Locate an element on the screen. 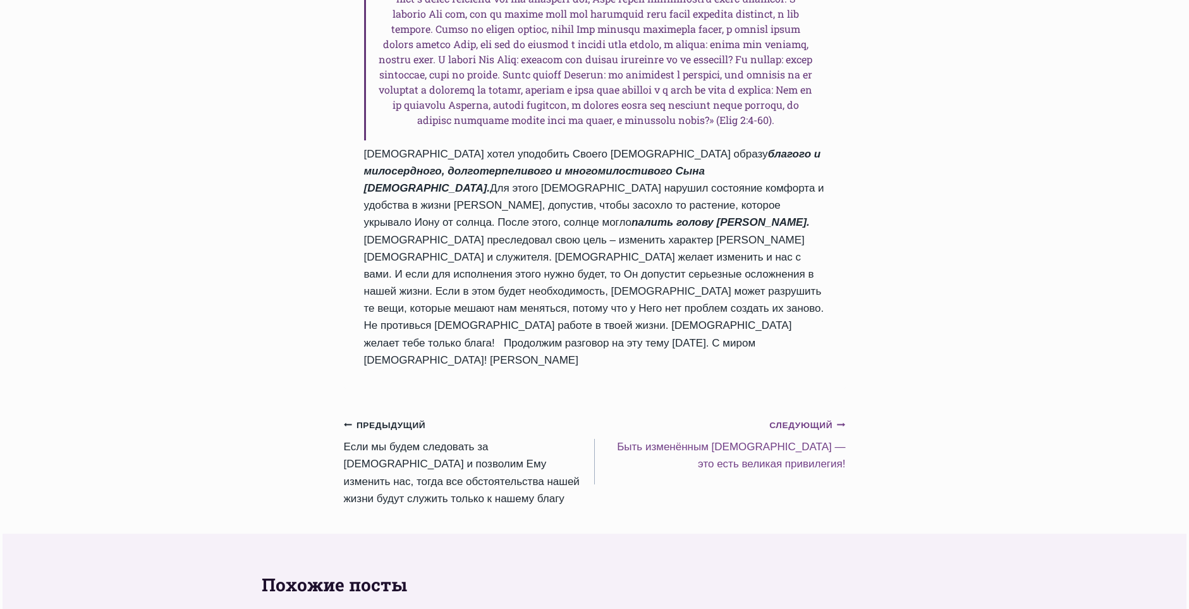 Image resolution: width=1189 pixels, height=609 pixels. em: благого и милосердного, долготерпеливого и многомилостивого is located at coordinates (592, 162).